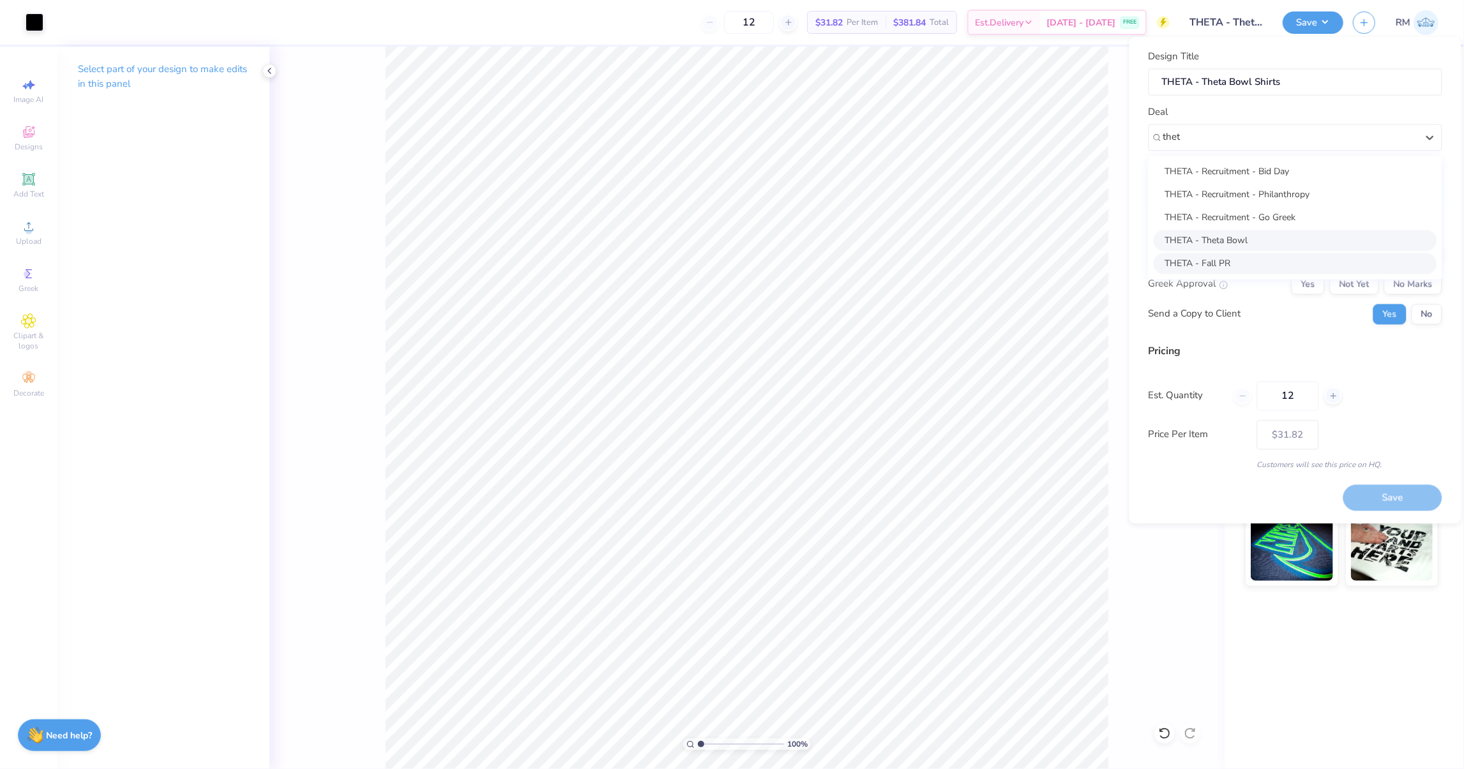 This screenshot has height=769, width=1464. Describe the element at coordinates (1292, 549) in the screenshot. I see `img: Glow in the Dark Ink` at that location.